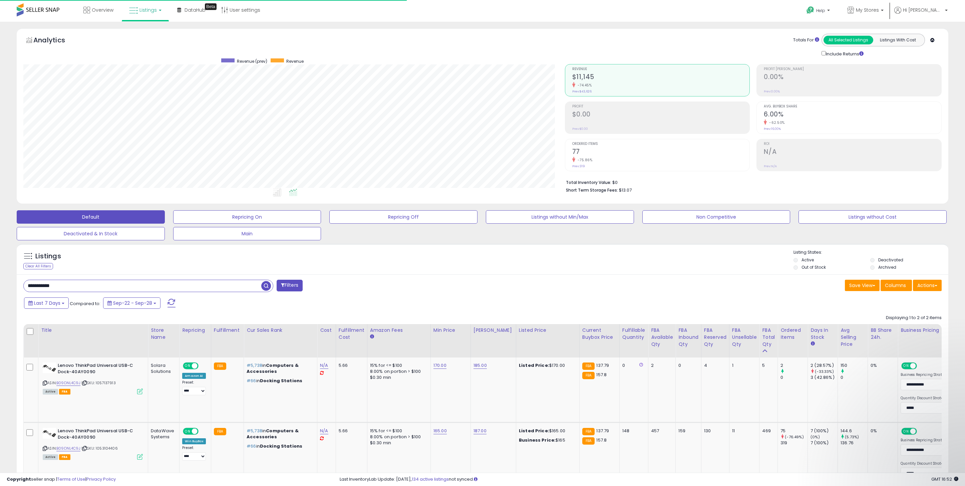  What do you see at coordinates (770, 166) in the screenshot?
I see `small: Prev: N/A` at bounding box center [770, 166].